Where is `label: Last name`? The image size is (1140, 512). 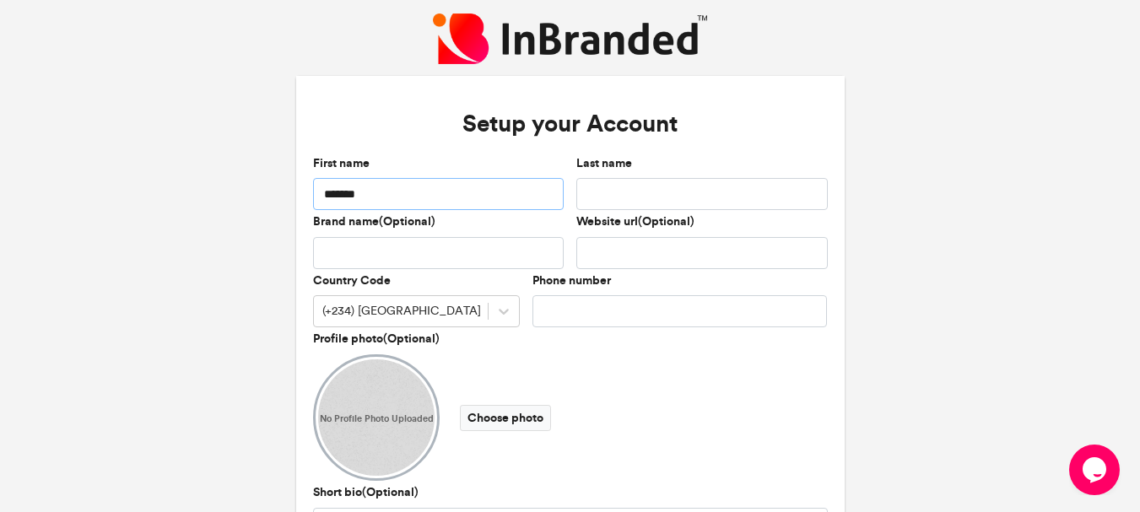
label: Last name is located at coordinates (604, 164).